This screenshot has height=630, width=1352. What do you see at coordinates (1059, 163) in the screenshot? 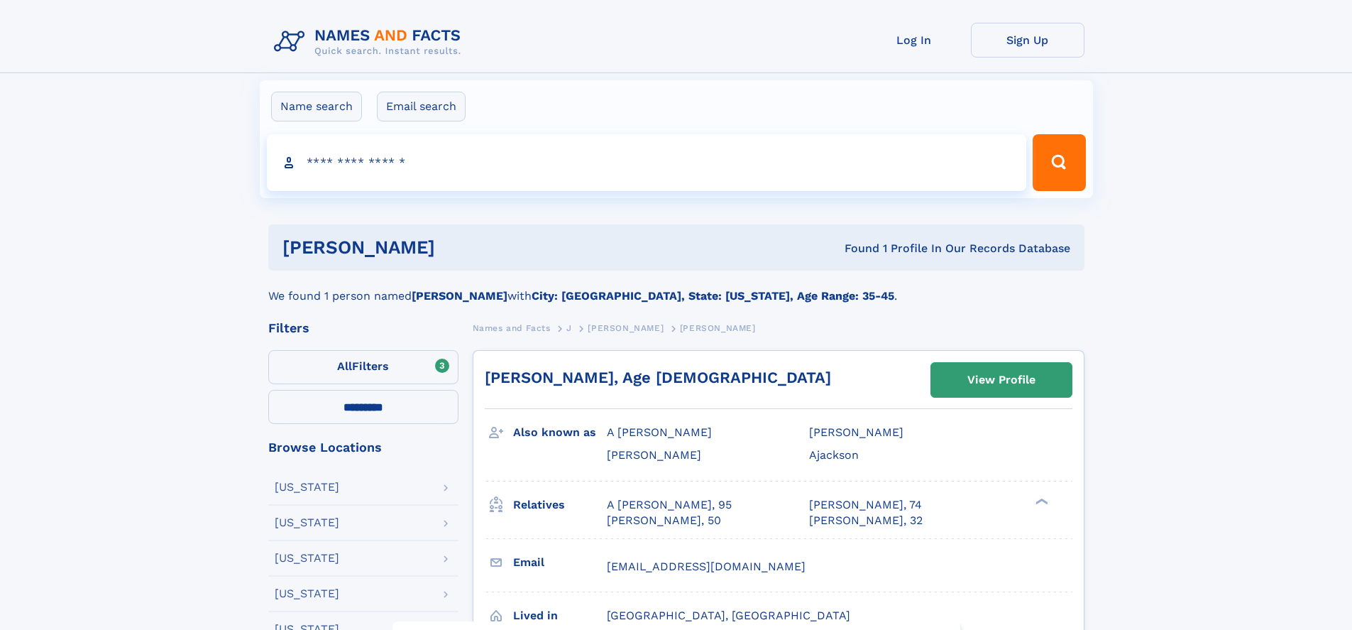
I see `button: Search Button` at bounding box center [1059, 163].